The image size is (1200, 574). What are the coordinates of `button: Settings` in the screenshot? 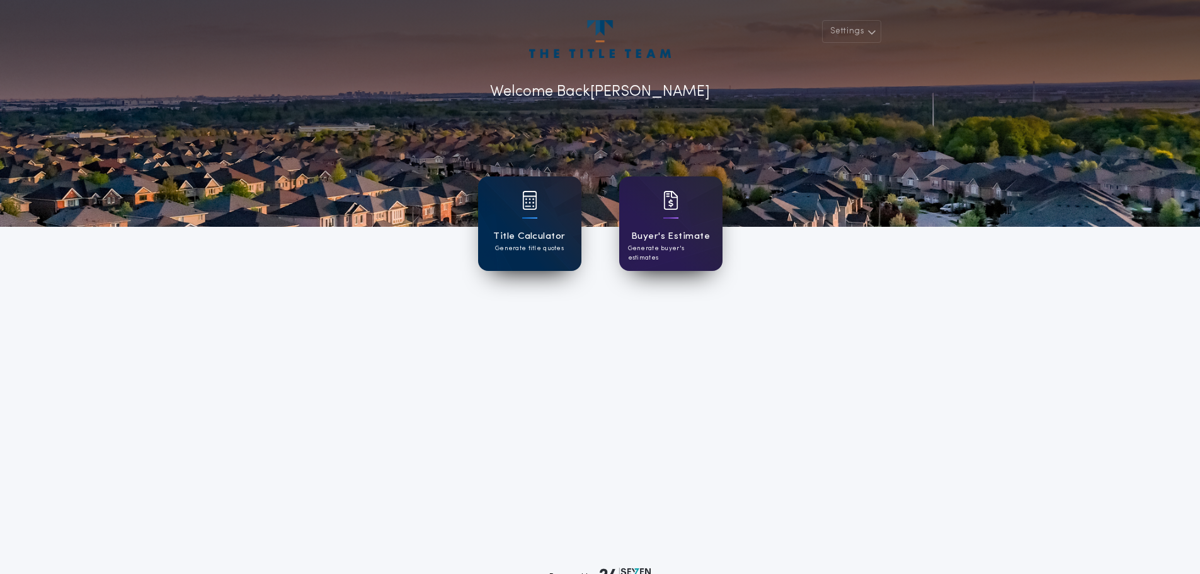 It's located at (852, 31).